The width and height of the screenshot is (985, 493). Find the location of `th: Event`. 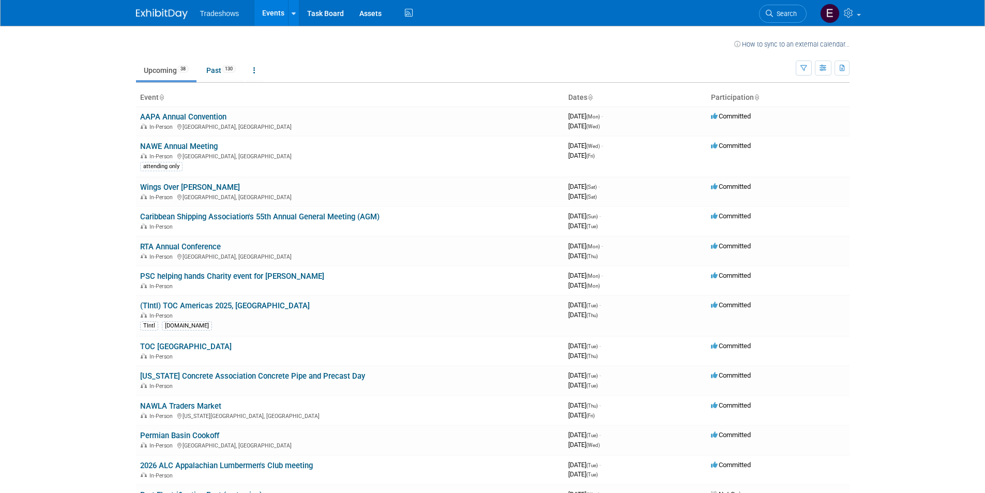

th: Event is located at coordinates (350, 98).